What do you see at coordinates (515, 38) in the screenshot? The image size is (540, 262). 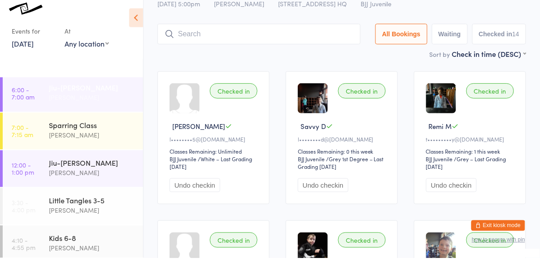 I see `div: 14` at bounding box center [515, 38].